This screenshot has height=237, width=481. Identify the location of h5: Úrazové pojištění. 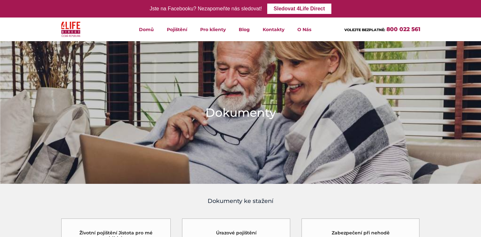
(236, 232).